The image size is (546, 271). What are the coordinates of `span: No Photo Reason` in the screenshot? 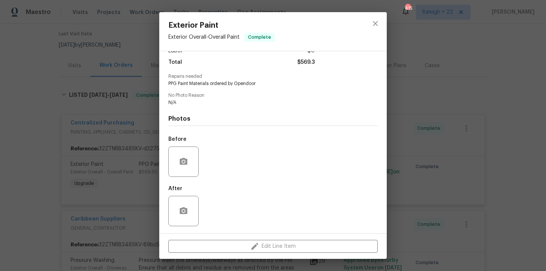 It's located at (273, 95).